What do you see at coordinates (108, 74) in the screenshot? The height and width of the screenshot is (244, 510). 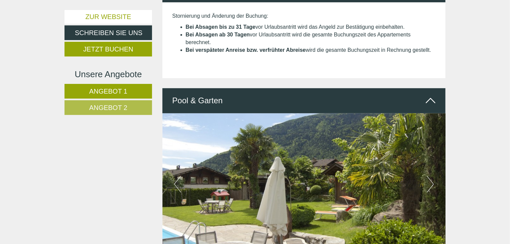 I see `div: Unsere Angebote` at bounding box center [108, 74].